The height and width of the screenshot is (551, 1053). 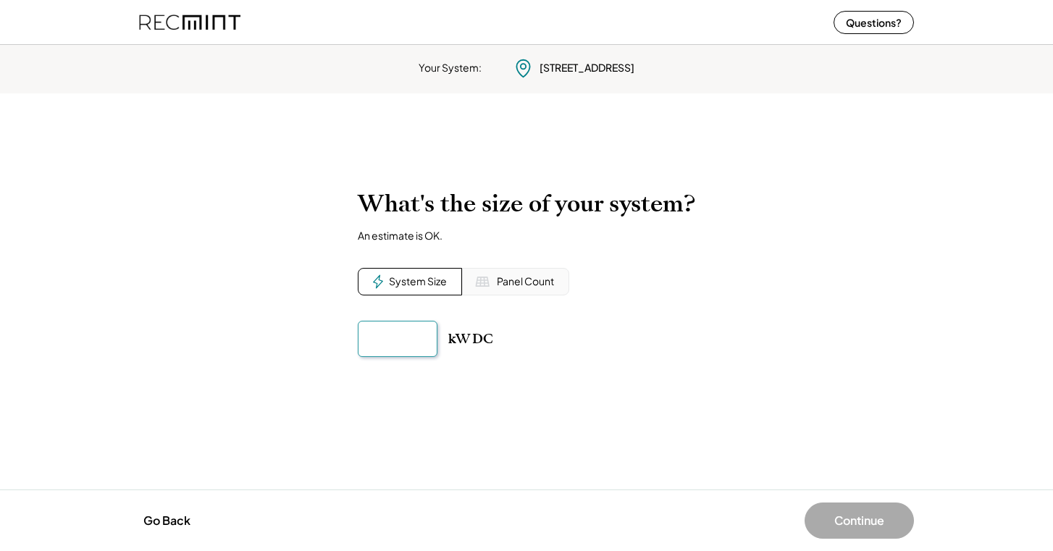 What do you see at coordinates (525, 282) in the screenshot?
I see `div: Panel Count` at bounding box center [525, 282].